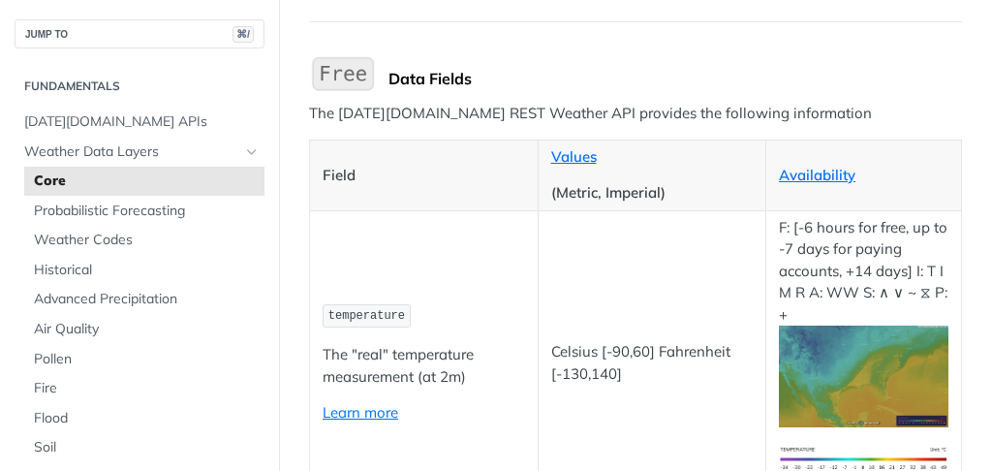  I want to click on div: Data Fields, so click(675, 78).